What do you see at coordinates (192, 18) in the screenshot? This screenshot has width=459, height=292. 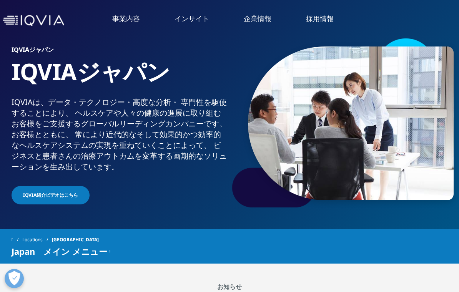 I see `a: インサイト` at bounding box center [192, 18].